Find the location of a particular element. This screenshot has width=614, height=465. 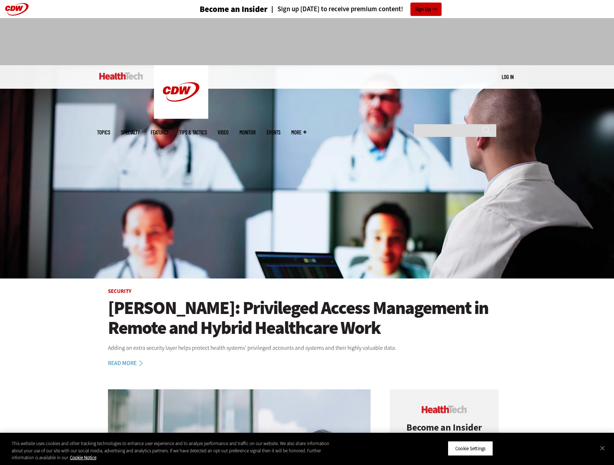

div: This website uses cookies and other tracking technologies to enhance user experience and to analy... is located at coordinates (175, 450).